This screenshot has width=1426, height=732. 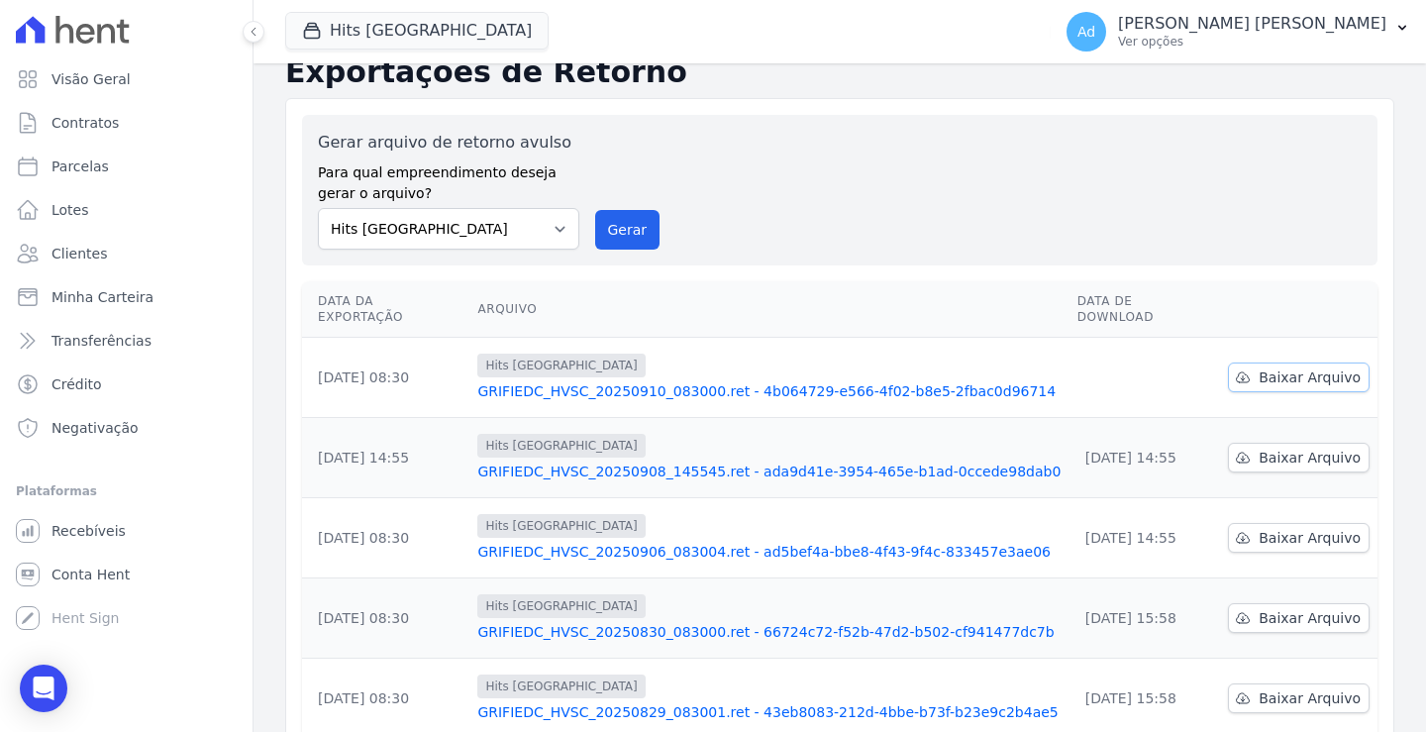 I want to click on span: Clientes, so click(x=79, y=254).